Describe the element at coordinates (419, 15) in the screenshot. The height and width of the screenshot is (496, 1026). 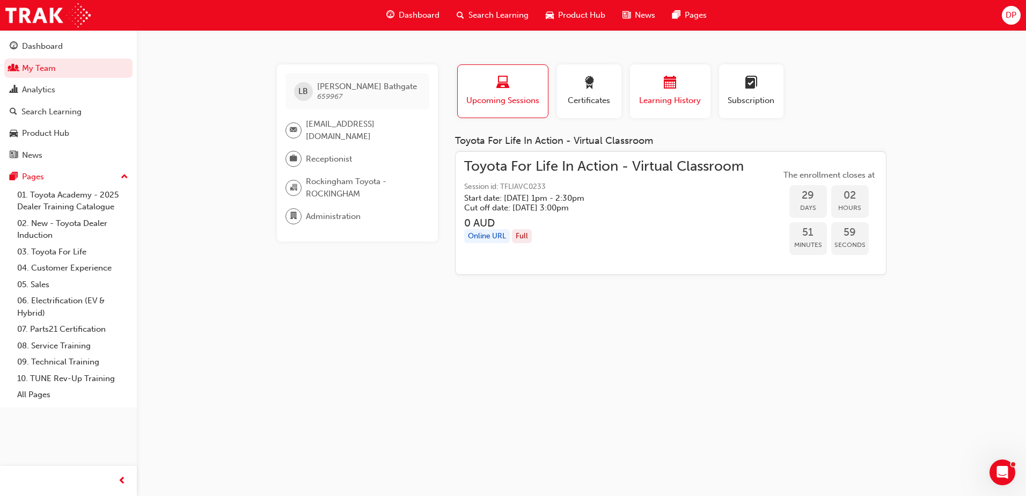
I see `span: Dashboard` at that location.